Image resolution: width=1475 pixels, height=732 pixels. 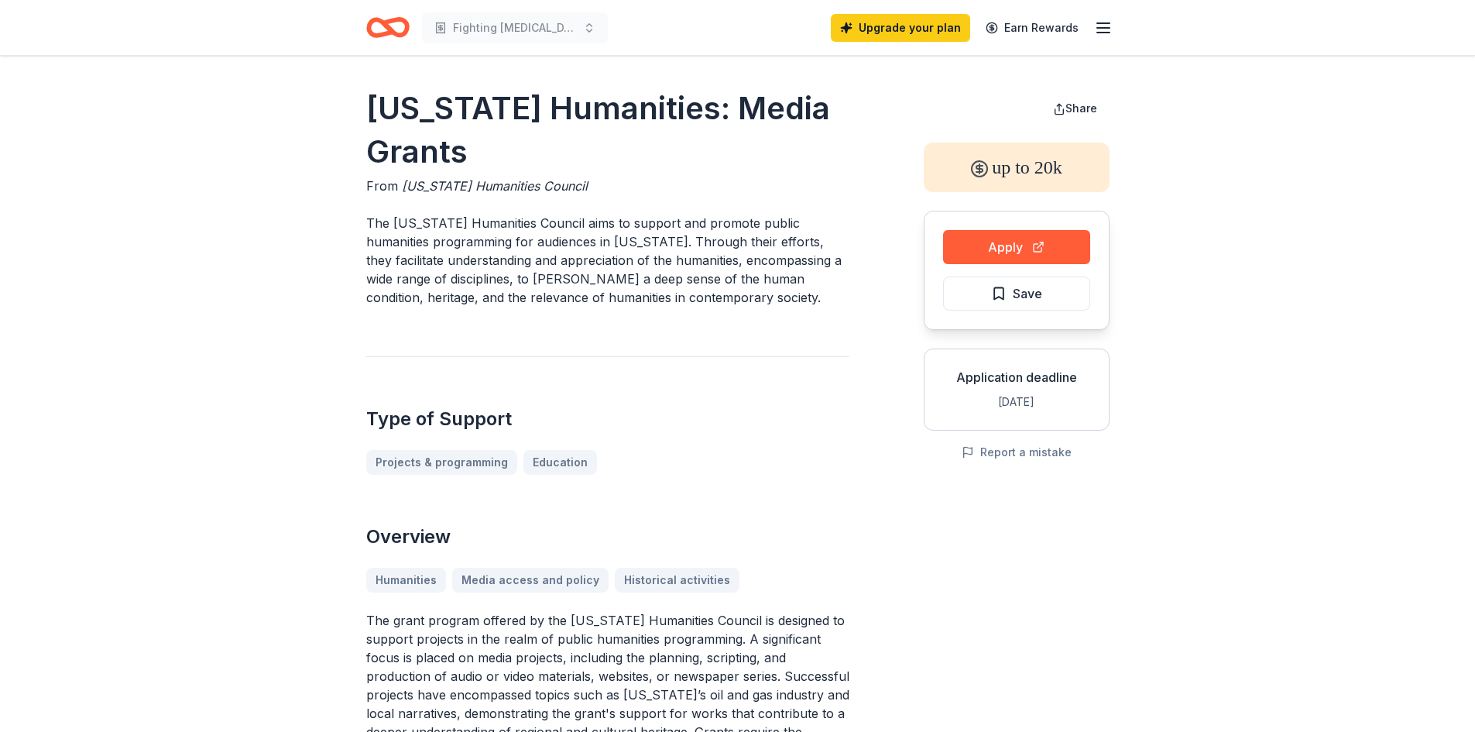 I want to click on a: Education, so click(x=560, y=462).